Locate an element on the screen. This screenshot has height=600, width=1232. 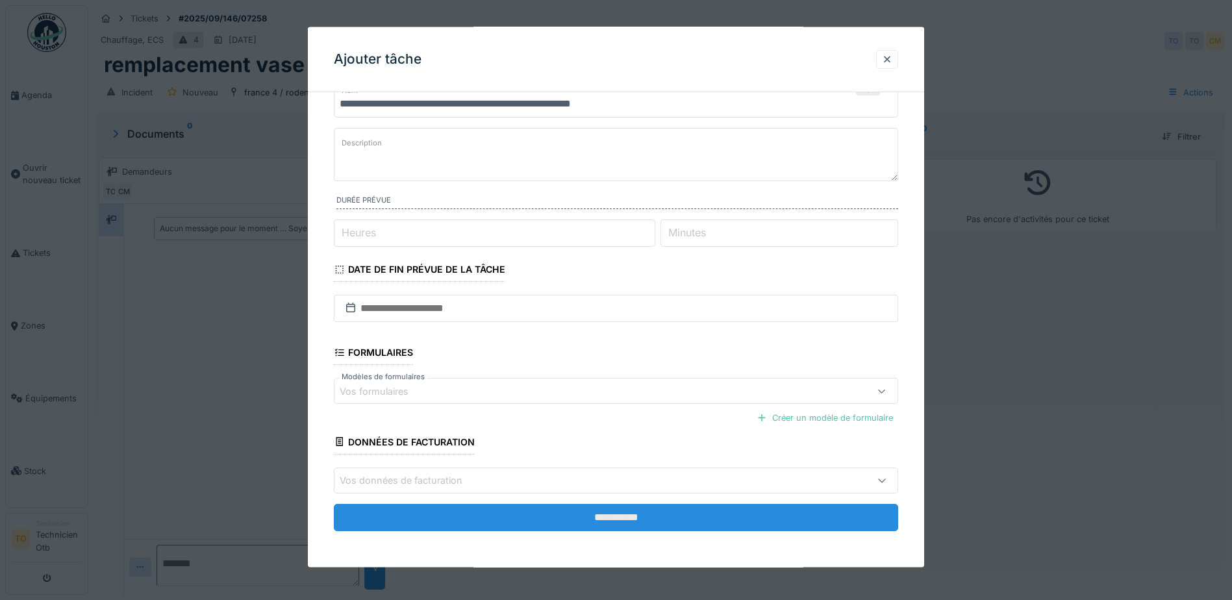
label: Nom is located at coordinates (349, 90).